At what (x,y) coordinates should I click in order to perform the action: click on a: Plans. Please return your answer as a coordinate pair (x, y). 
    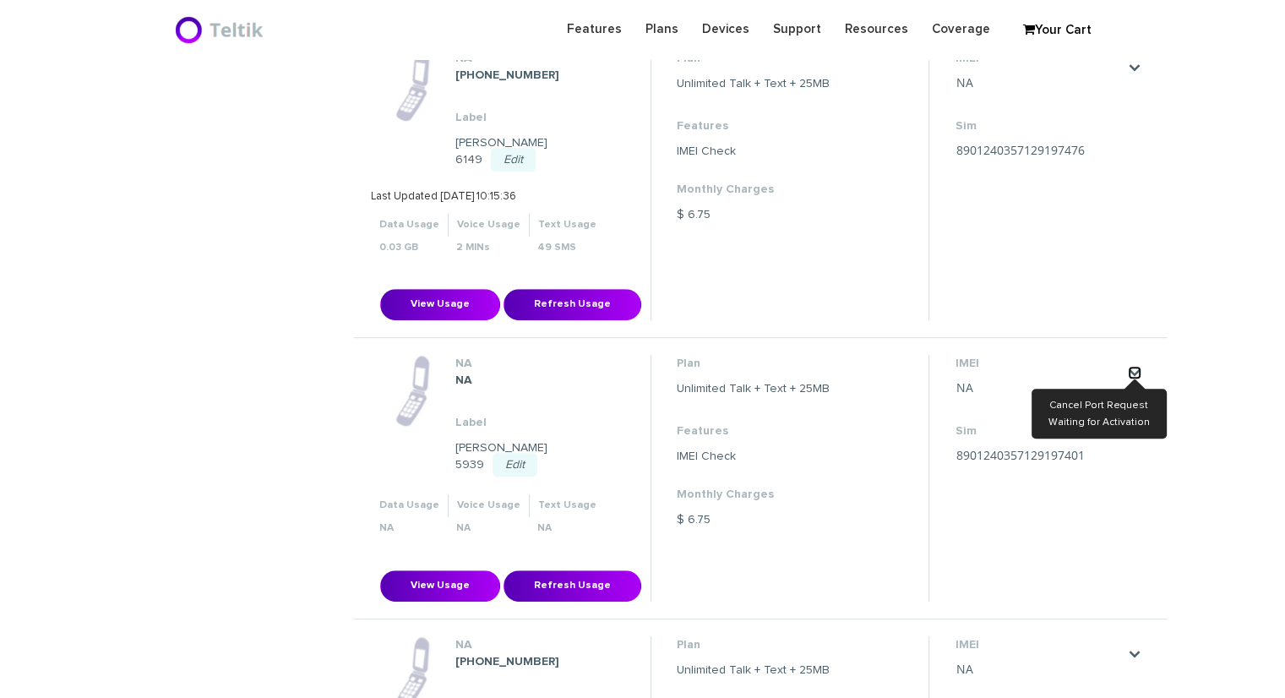
    Looking at the image, I should click on (662, 29).